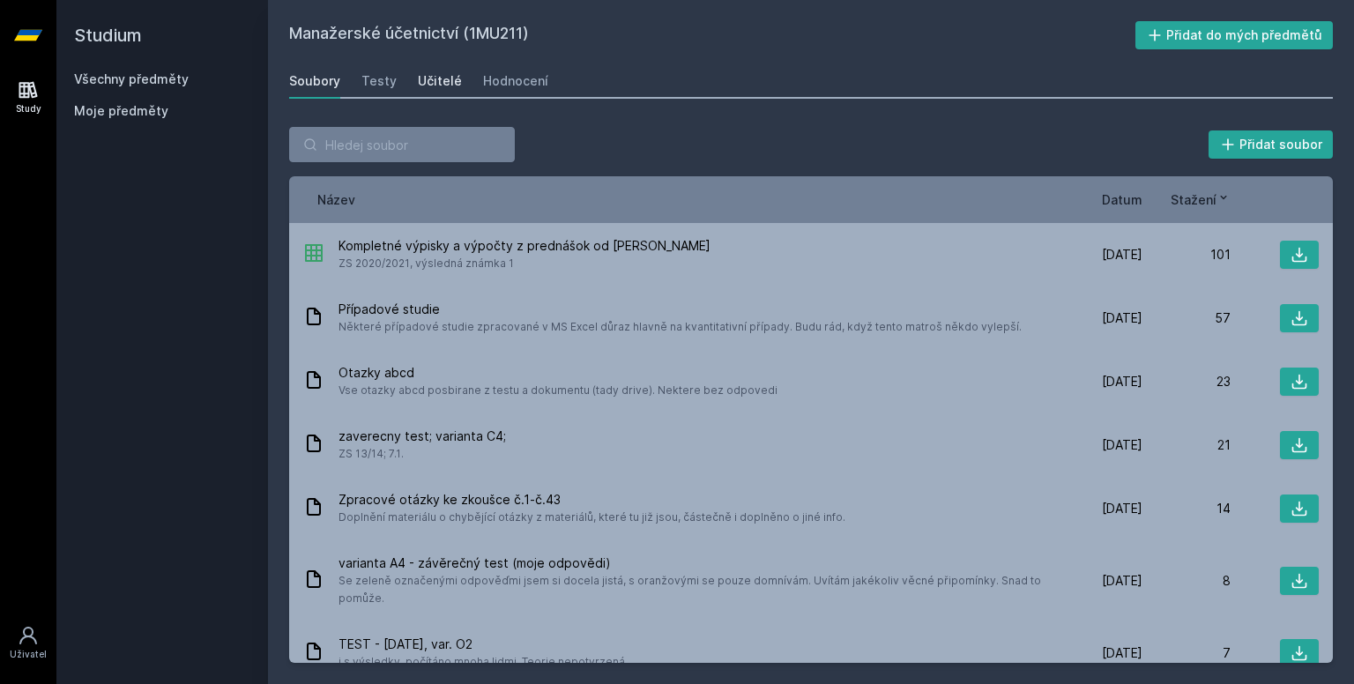 Image resolution: width=1354 pixels, height=684 pixels. Describe the element at coordinates (1187, 509) in the screenshot. I see `div: 14` at that location.